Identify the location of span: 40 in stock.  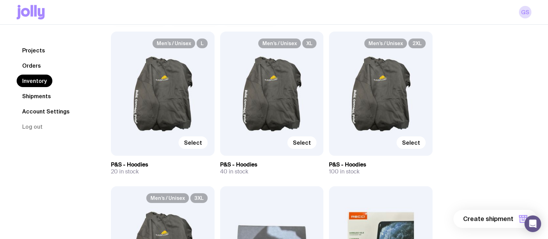
(234, 171).